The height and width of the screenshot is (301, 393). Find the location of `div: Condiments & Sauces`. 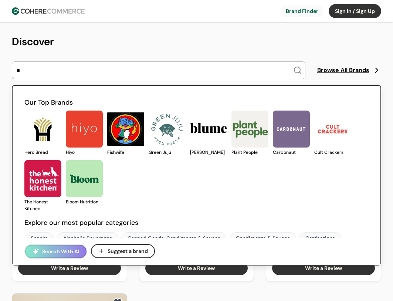

div: Condiments & Sauces is located at coordinates (263, 238).